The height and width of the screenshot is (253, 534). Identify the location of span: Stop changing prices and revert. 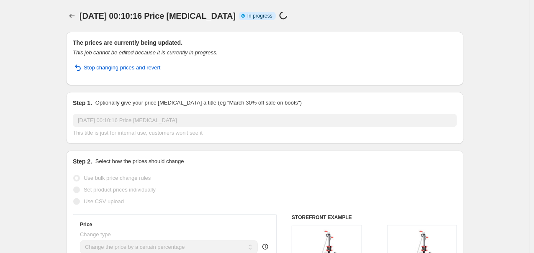
(122, 68).